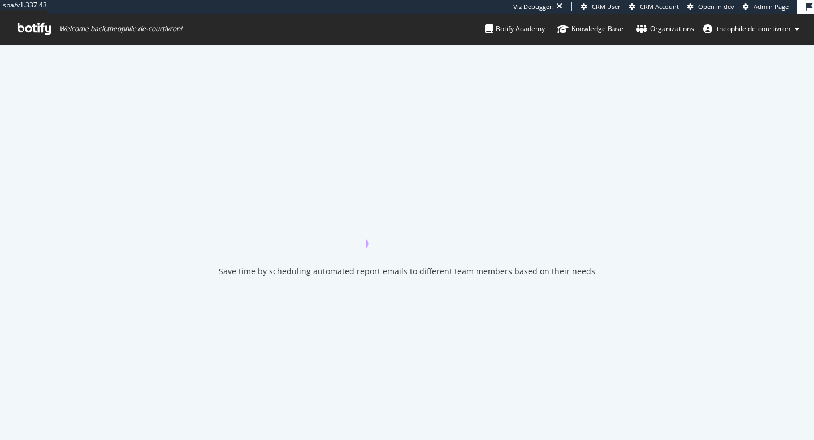  What do you see at coordinates (771, 6) in the screenshot?
I see `span: Admin Page` at bounding box center [771, 6].